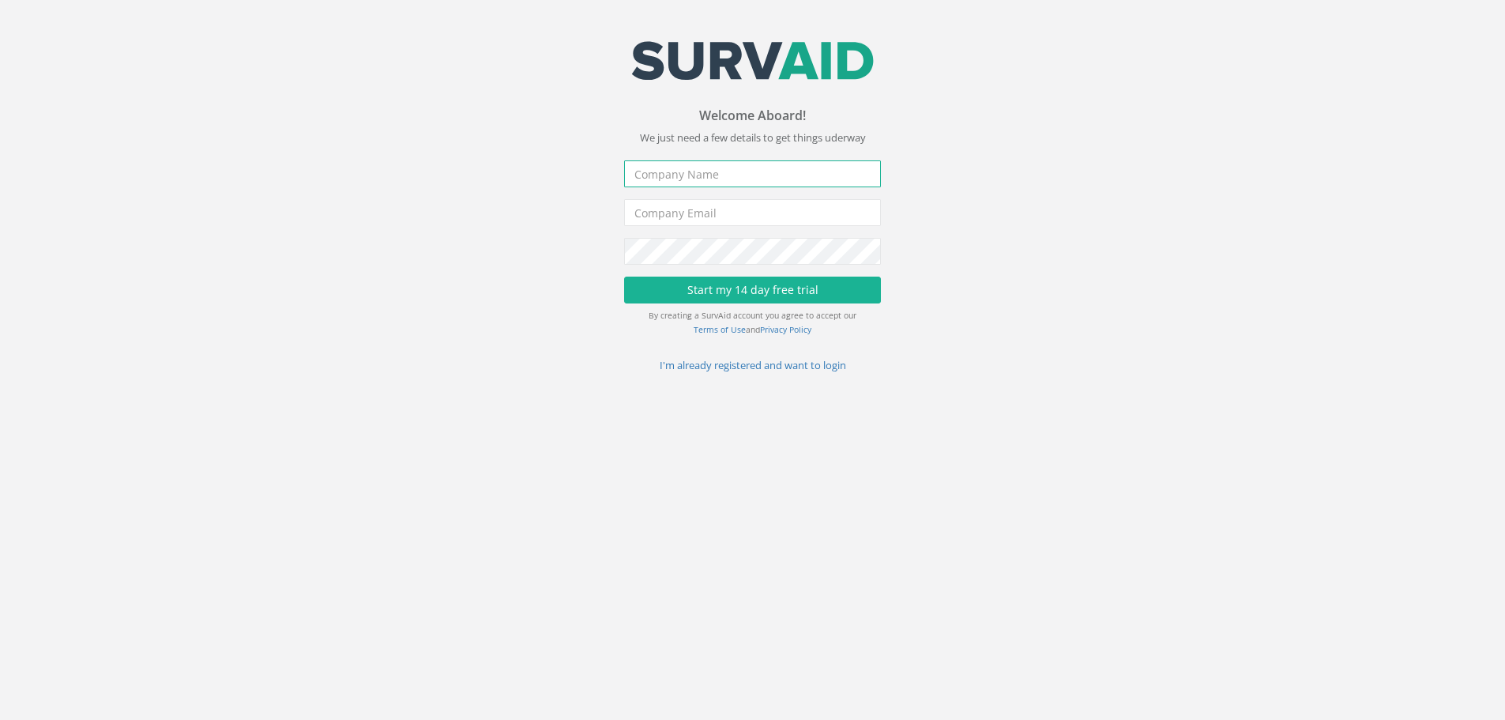 The height and width of the screenshot is (720, 1505). I want to click on a: I'm already registered and want to login, so click(753, 365).